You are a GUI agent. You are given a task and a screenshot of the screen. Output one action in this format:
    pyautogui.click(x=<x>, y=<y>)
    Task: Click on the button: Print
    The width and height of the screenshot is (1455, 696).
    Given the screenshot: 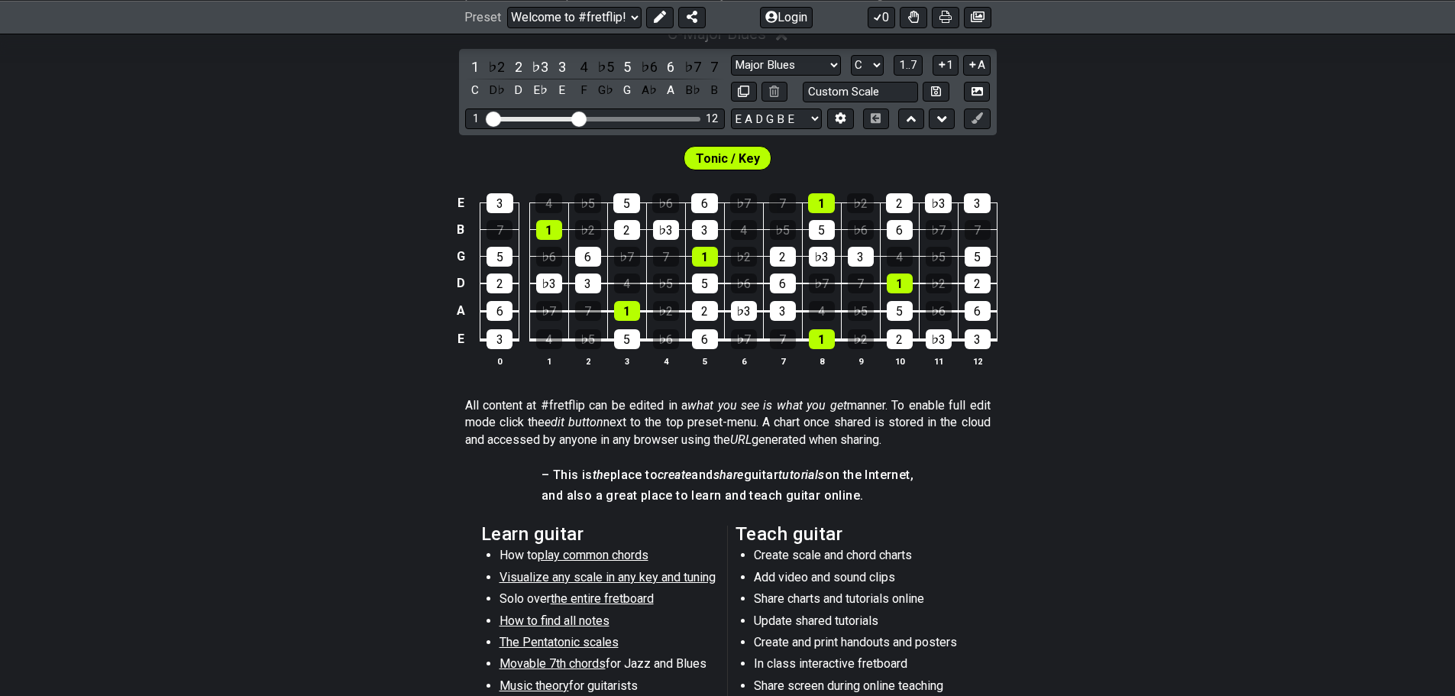 What is the action you would take?
    pyautogui.click(x=946, y=17)
    